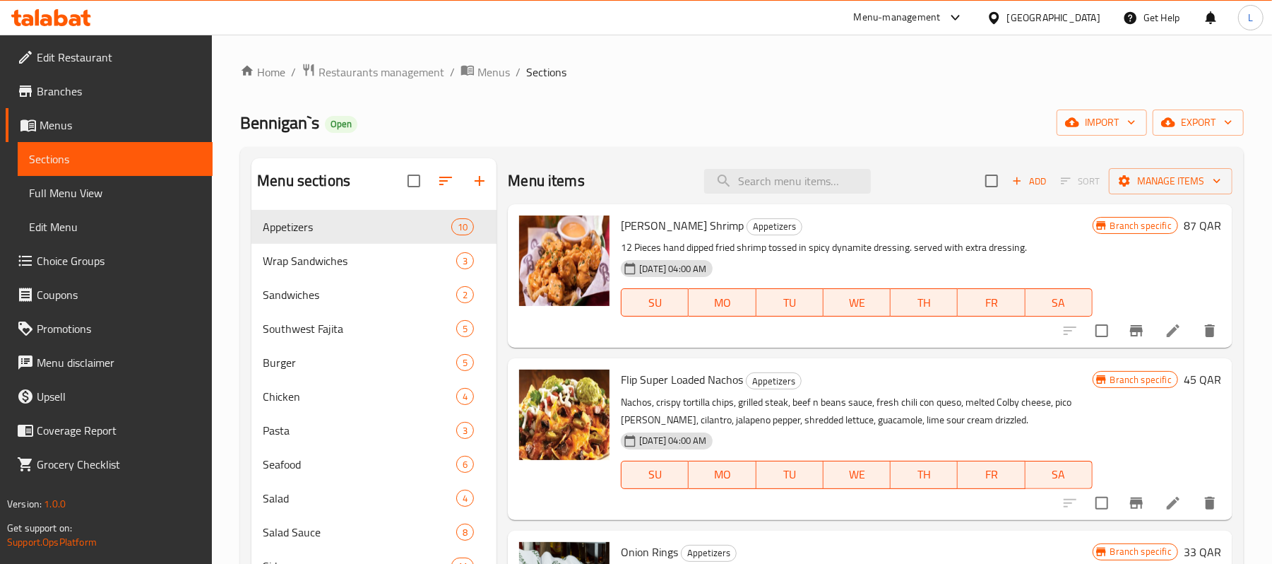  What do you see at coordinates (115, 159) in the screenshot?
I see `a: Sections` at bounding box center [115, 159].